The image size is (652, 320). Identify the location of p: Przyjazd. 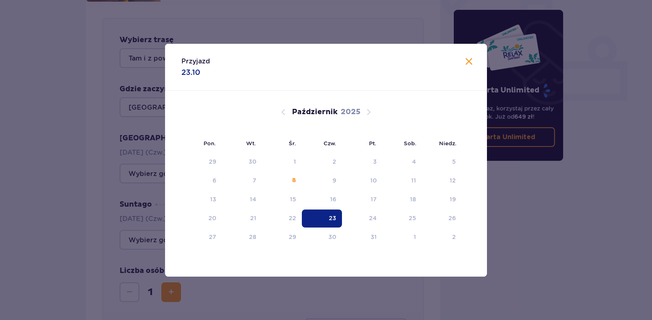
(196, 61).